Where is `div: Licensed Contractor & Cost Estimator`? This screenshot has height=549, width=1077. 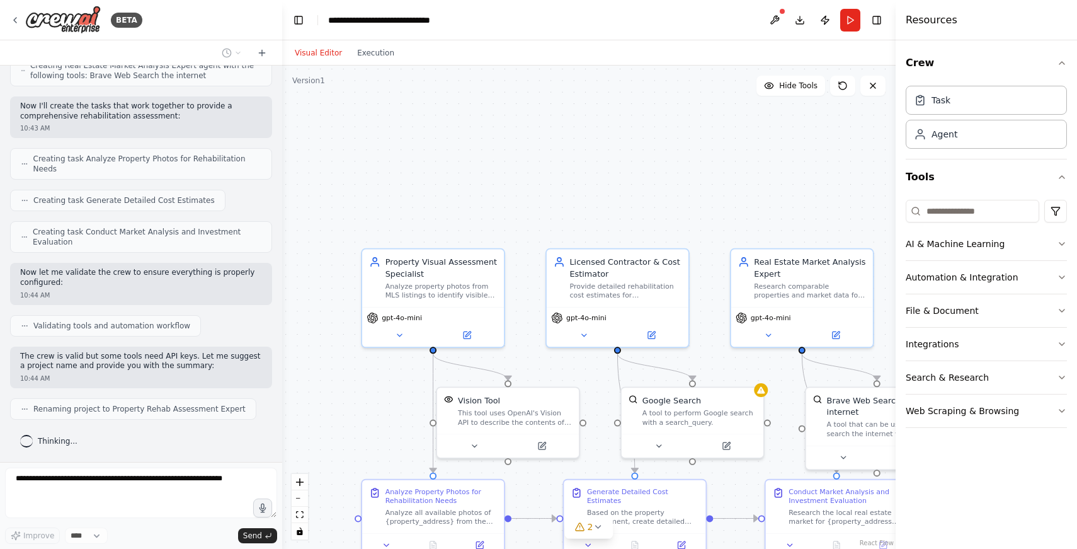
div: Licensed Contractor & Cost Estimator is located at coordinates (625, 268).